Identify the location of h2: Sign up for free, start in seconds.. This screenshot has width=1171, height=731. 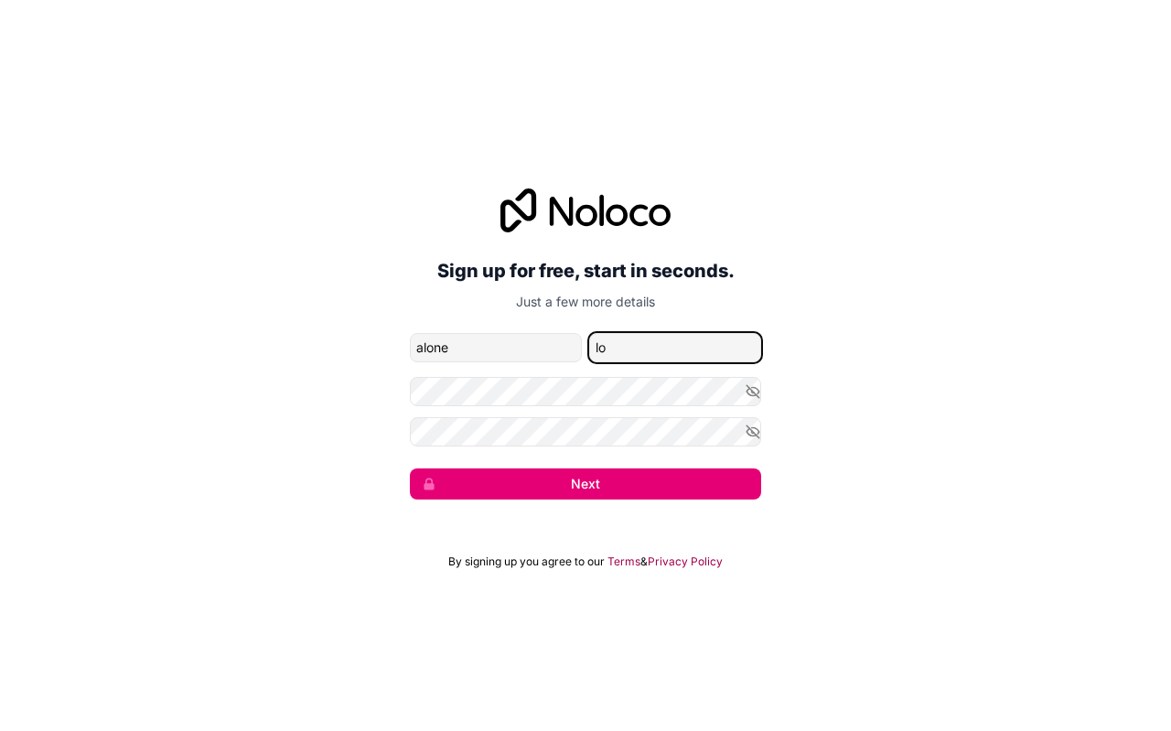
(585, 271).